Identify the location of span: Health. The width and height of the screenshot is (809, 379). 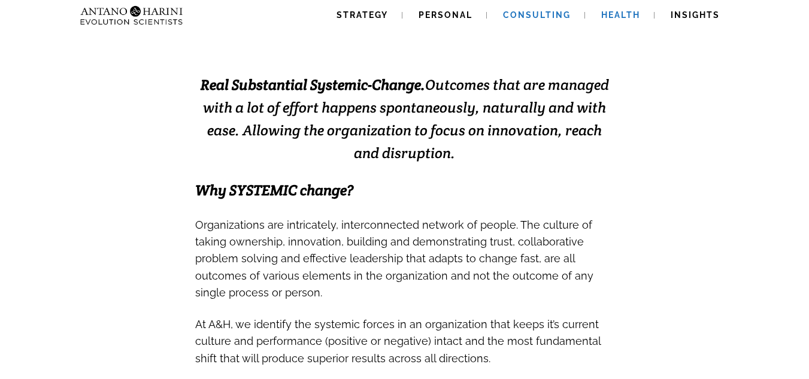
(620, 15).